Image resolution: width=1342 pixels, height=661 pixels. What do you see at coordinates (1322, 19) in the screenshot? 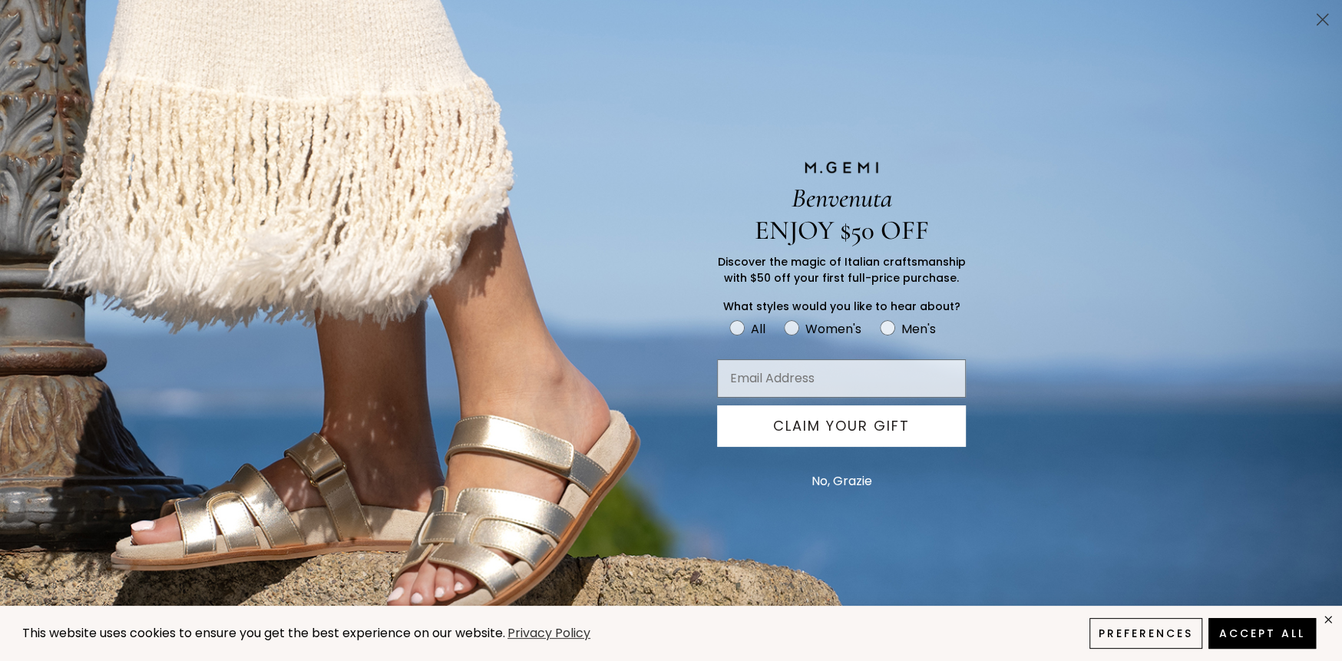
I see `button: Close dialog` at bounding box center [1322, 19].